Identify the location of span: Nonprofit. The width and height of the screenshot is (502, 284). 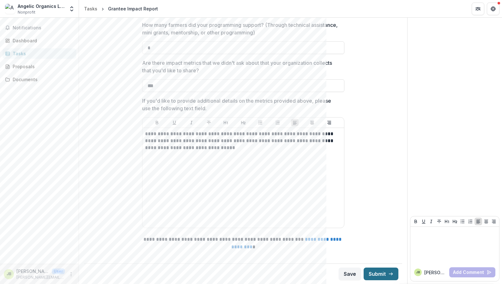
(27, 12).